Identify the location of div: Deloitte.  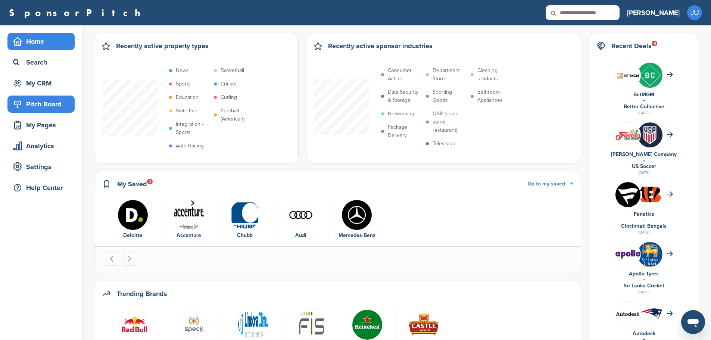
(132, 235).